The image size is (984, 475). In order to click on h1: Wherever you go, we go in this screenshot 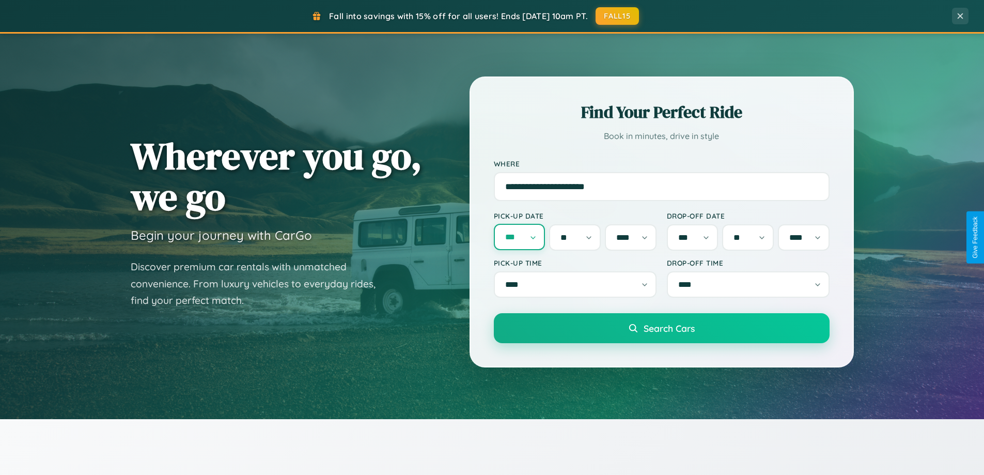, I will do `click(276, 176)`.